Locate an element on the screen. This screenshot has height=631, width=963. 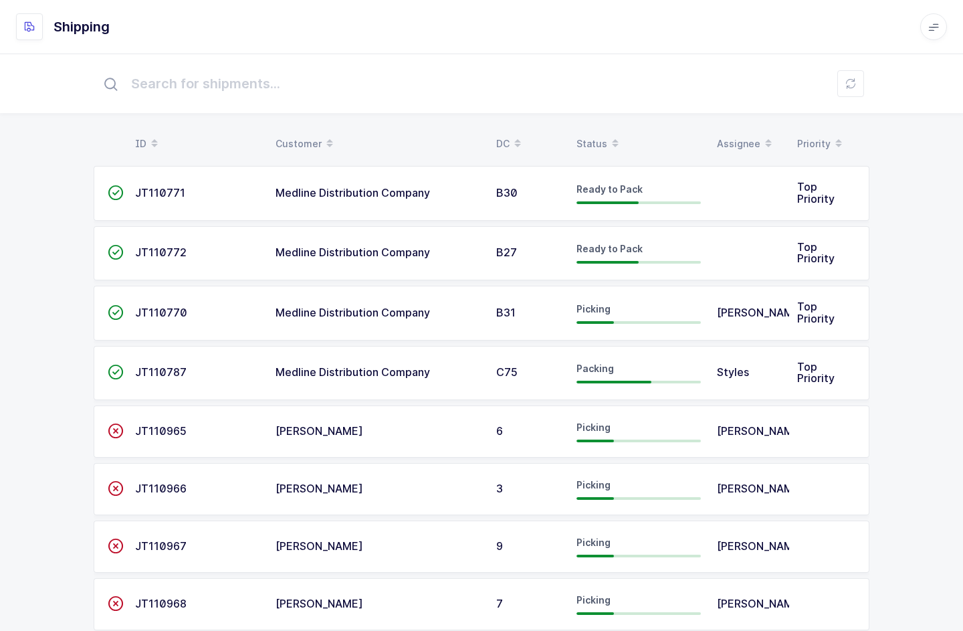
span: JT110967 is located at coordinates (160, 546).